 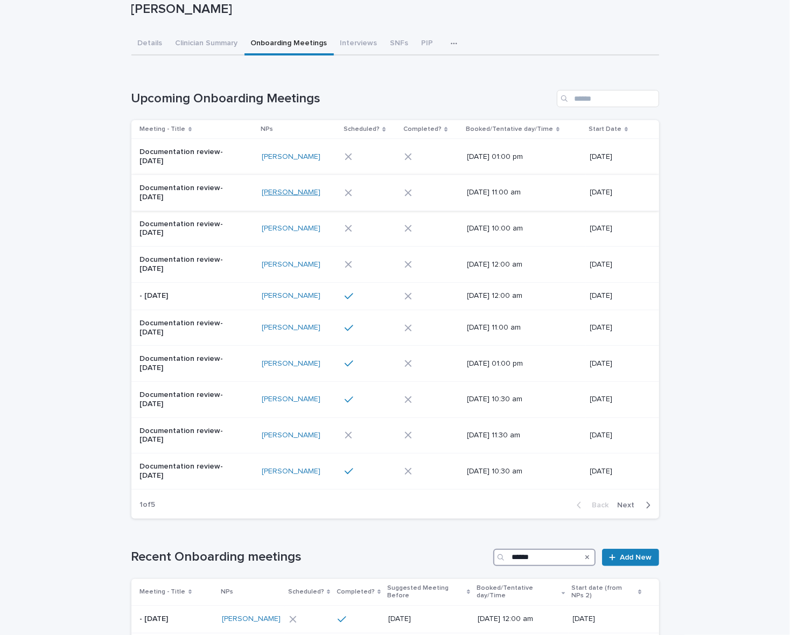 I want to click on p: Suggested Meeting Before, so click(x=425, y=592).